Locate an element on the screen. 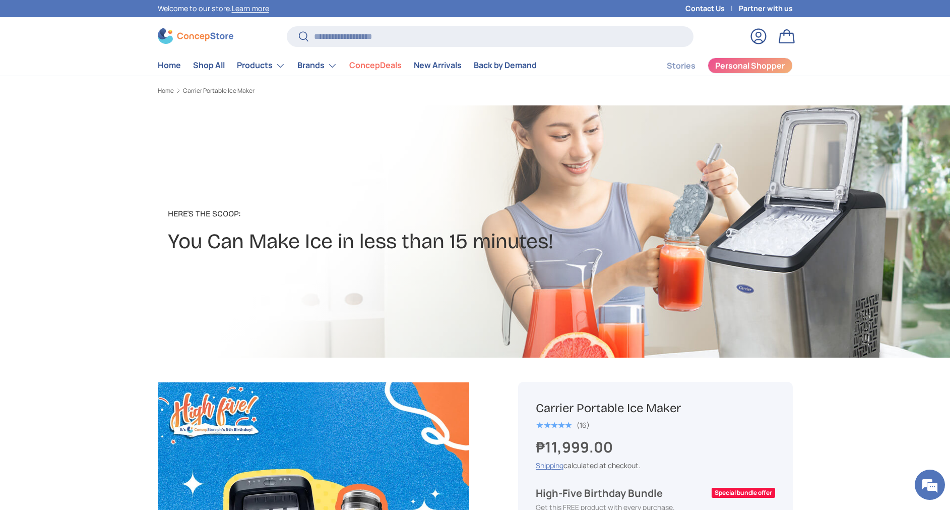 The image size is (950, 510). div: High-Five Birthday Bundle is located at coordinates (623, 493).